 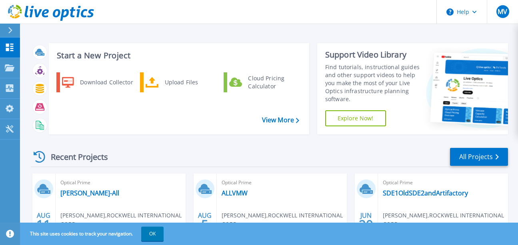 I want to click on a: All Projects, so click(x=479, y=157).